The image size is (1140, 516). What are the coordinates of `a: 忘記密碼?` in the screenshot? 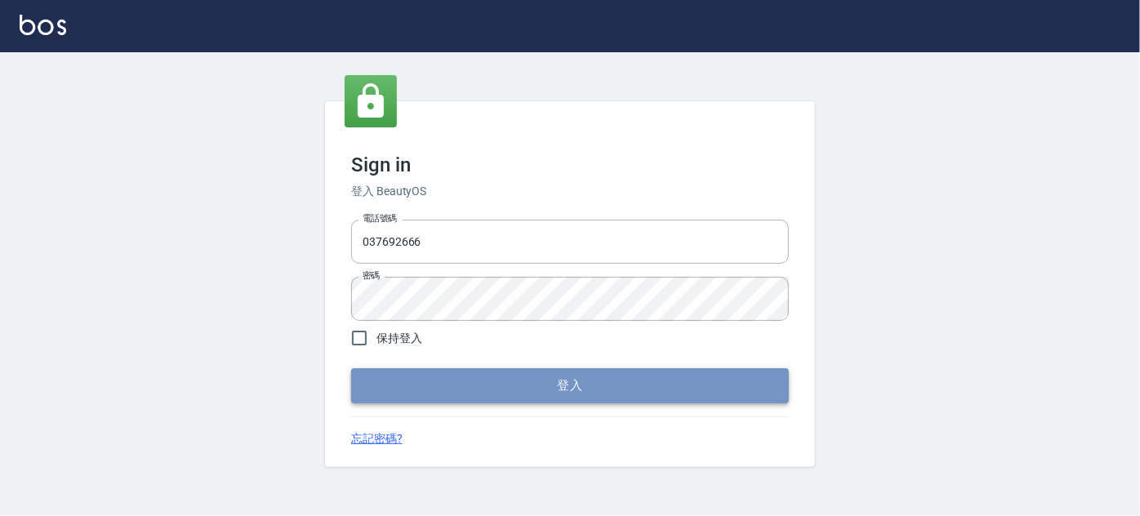 It's located at (376, 439).